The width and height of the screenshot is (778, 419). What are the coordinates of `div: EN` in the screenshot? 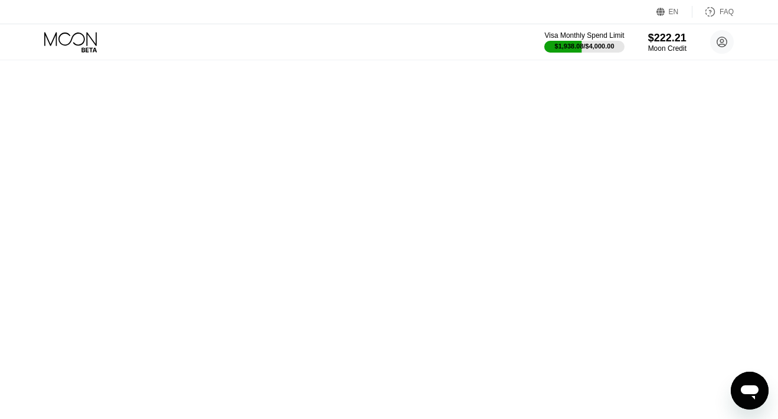 It's located at (674, 12).